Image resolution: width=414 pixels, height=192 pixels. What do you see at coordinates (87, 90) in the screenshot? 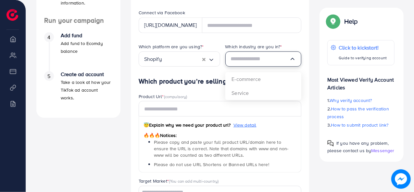
I see `p: Take a look at how your TikTok ad account works.` at bounding box center [87, 90].